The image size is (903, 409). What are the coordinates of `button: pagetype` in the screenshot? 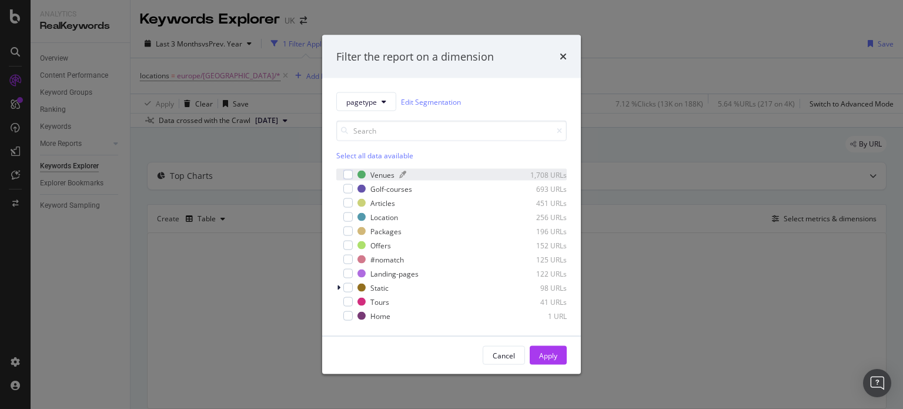 It's located at (366, 102).